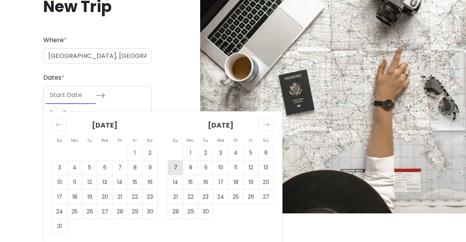 This screenshot has height=242, width=466. I want to click on td: Choose Friday, September 26, 2025 as your check-in date. It’s available., so click(251, 197).